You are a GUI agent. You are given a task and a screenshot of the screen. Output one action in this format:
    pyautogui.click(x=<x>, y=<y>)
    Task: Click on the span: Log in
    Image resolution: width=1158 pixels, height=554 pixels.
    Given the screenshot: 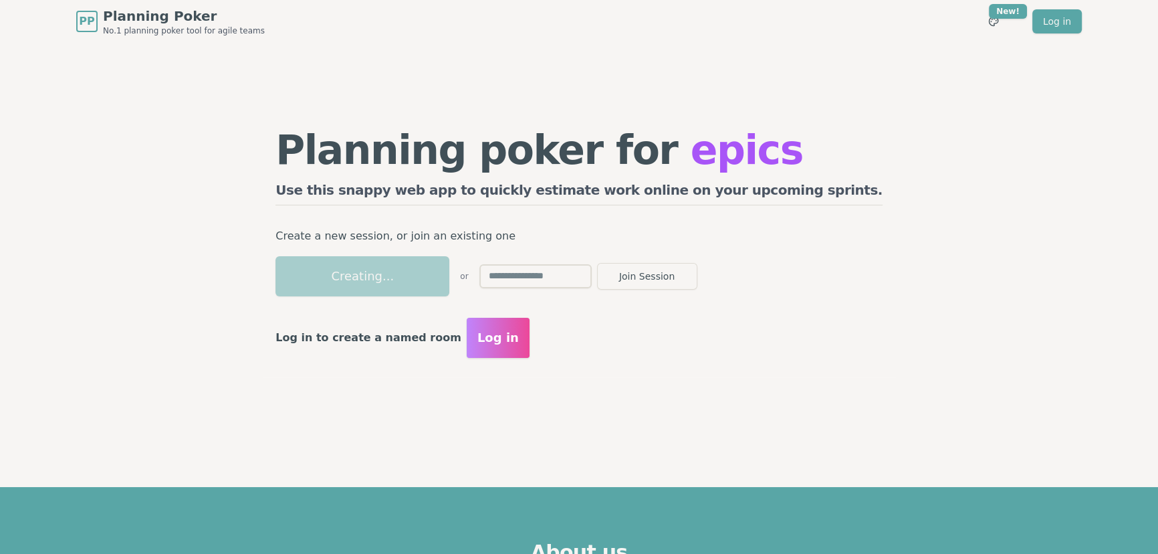 What is the action you would take?
    pyautogui.click(x=498, y=338)
    